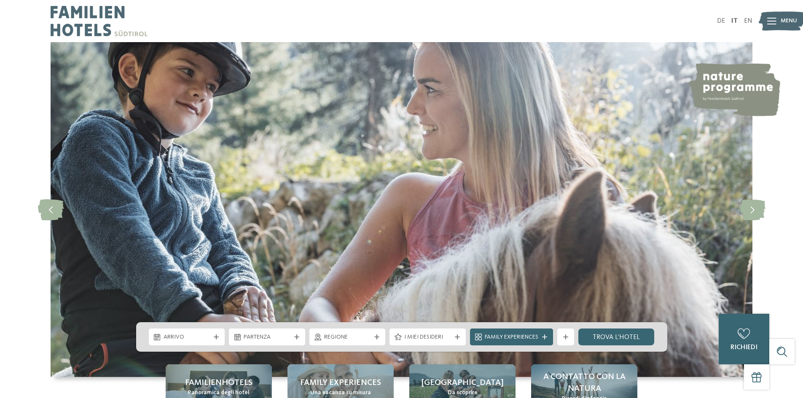  I want to click on span: Arrivo, so click(187, 338).